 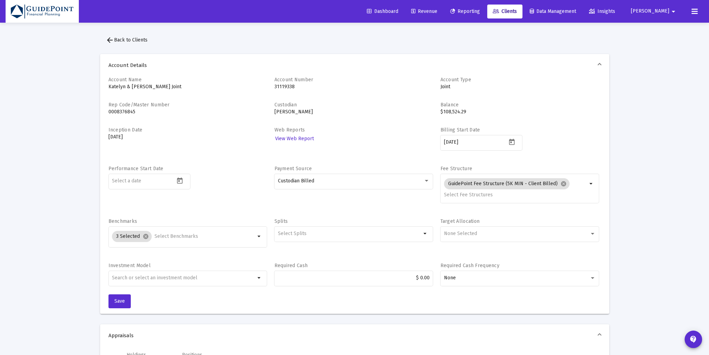 What do you see at coordinates (355, 65) in the screenshot?
I see `mat-expansion-panel-header: Account Details` at bounding box center [355, 65].